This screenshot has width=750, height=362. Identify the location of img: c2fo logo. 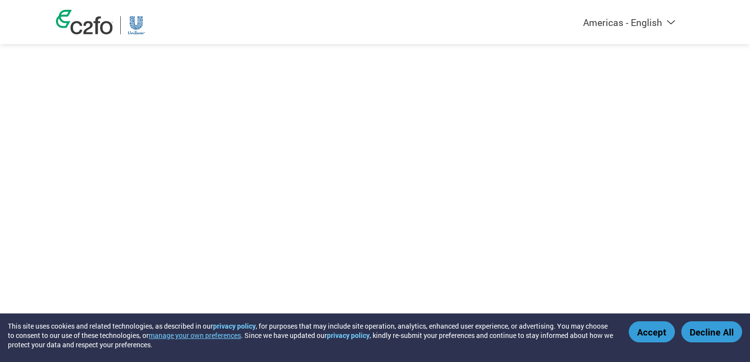
(84, 22).